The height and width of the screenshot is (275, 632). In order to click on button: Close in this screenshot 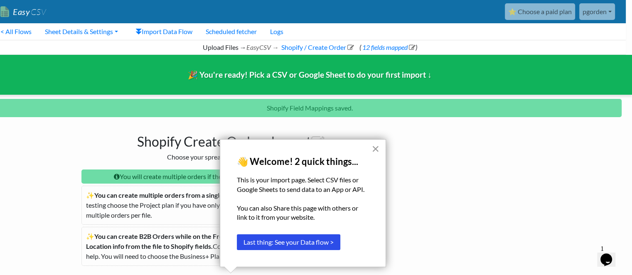, I will do `click(375, 149)`.